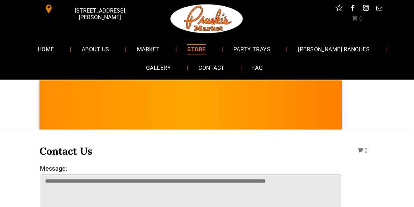 The width and height of the screenshot is (414, 207). I want to click on a: Social network, so click(339, 9).